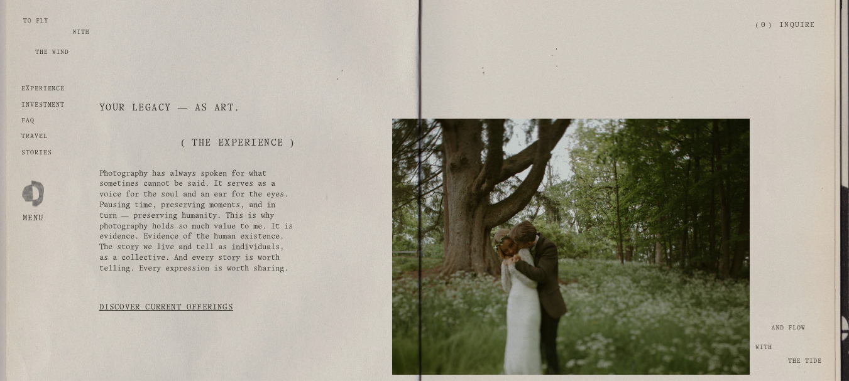 The image size is (849, 381). I want to click on strong: FAQ, so click(28, 121).